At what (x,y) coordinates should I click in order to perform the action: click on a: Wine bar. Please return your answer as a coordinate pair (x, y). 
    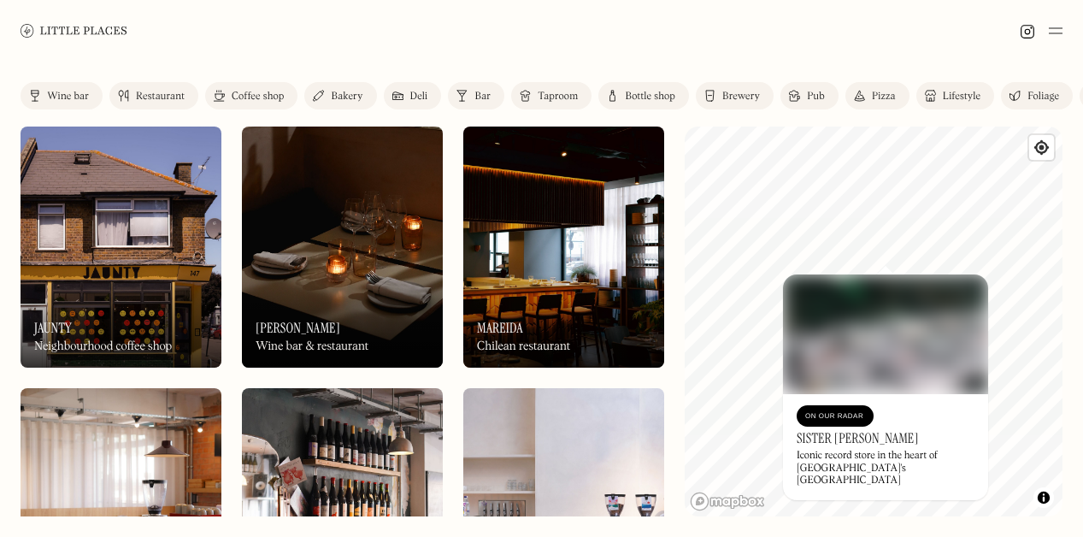
    Looking at the image, I should click on (62, 96).